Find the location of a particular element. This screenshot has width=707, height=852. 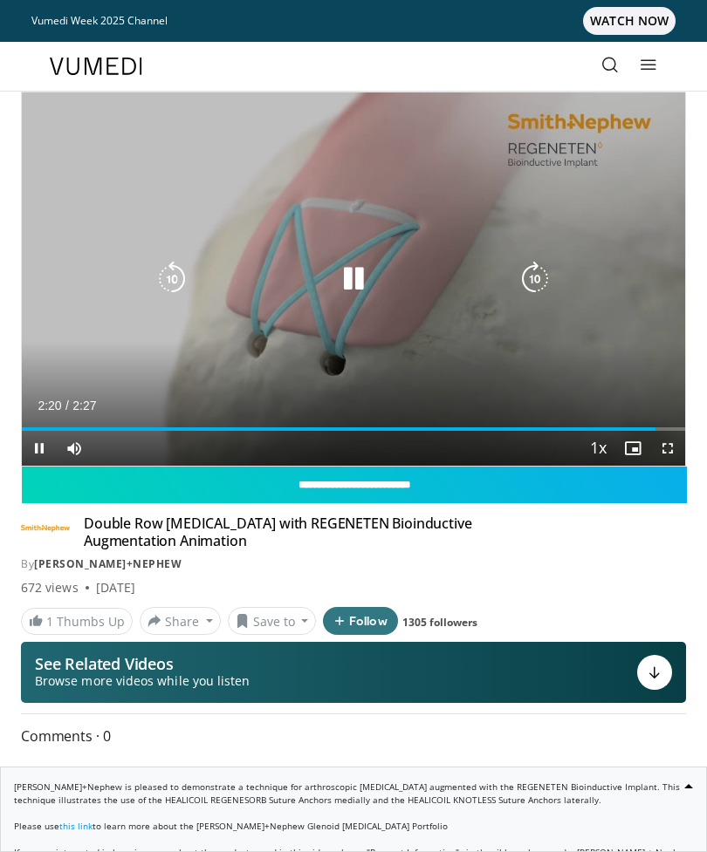

button: Playback Rate is located at coordinates (598, 448).